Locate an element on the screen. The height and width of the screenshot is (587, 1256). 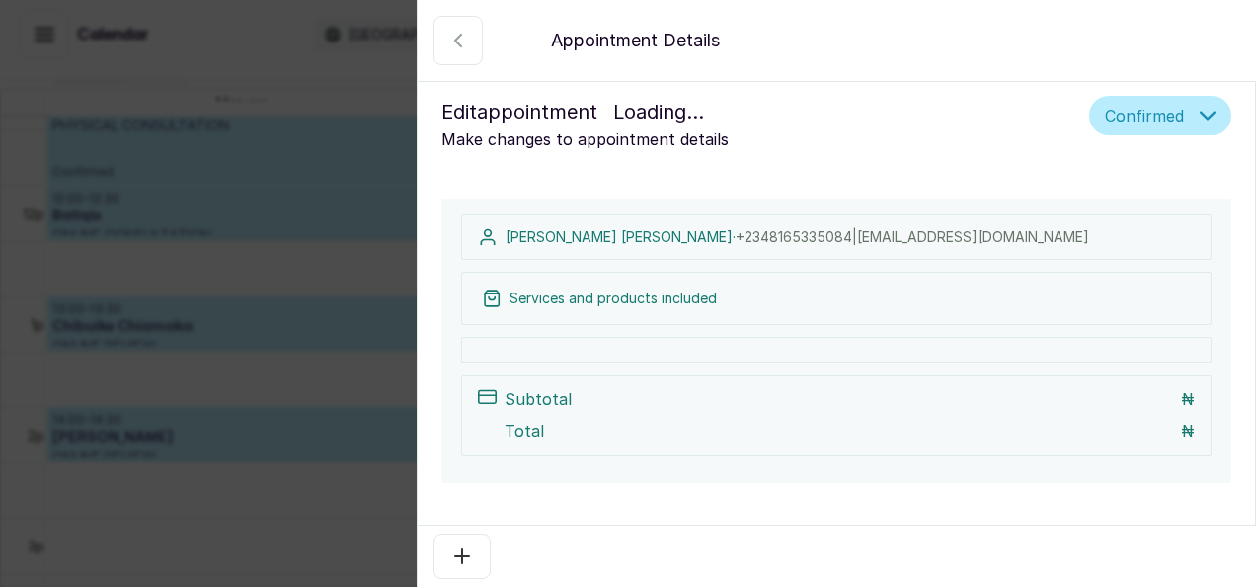
p: Services and products included is located at coordinates (613, 298).